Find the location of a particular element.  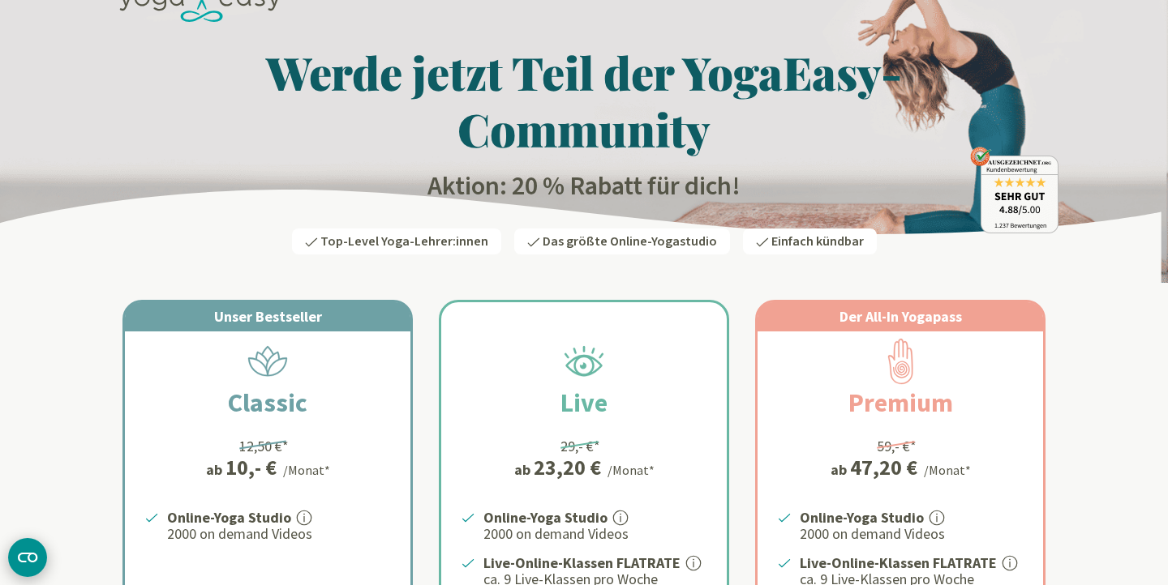

div: 59,- €* is located at coordinates (896, 446).